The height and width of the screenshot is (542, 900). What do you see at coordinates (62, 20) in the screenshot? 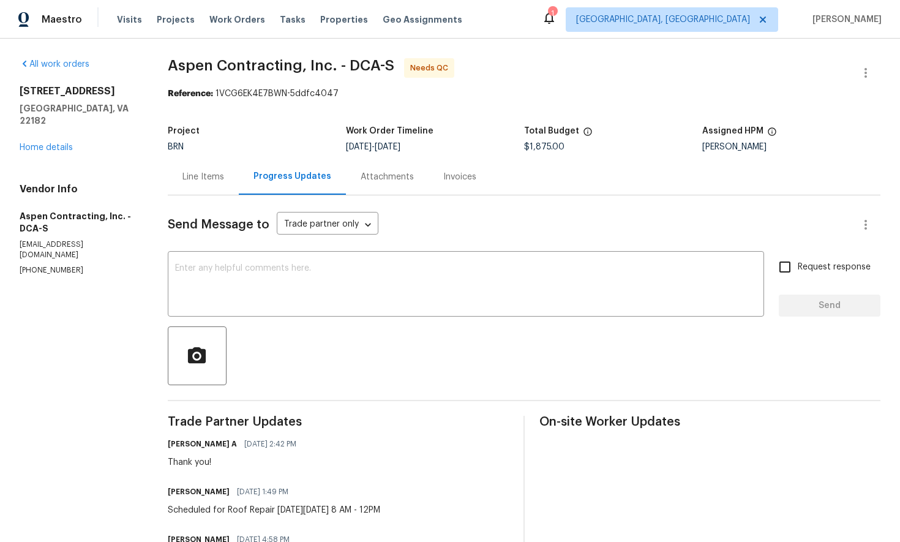
I see `span: Maestro` at bounding box center [62, 20].